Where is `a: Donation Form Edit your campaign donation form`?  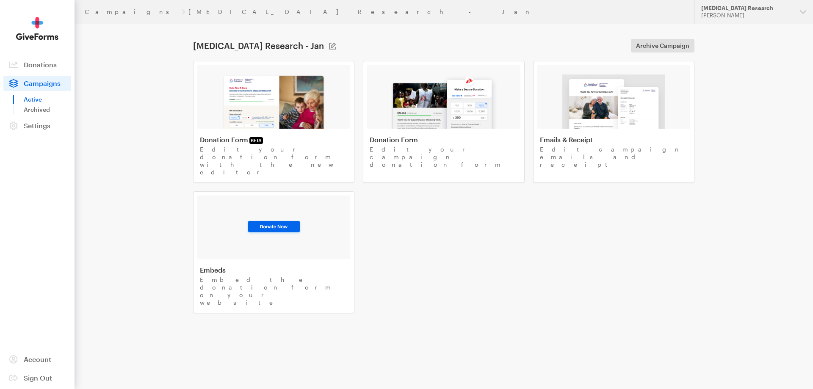 a: Donation Form Edit your campaign donation form is located at coordinates (443, 122).